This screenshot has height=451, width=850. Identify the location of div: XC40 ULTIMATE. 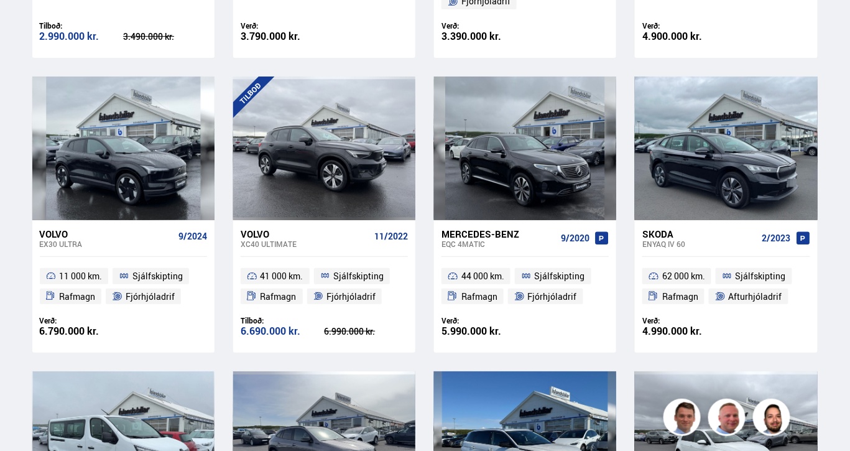
(305, 244).